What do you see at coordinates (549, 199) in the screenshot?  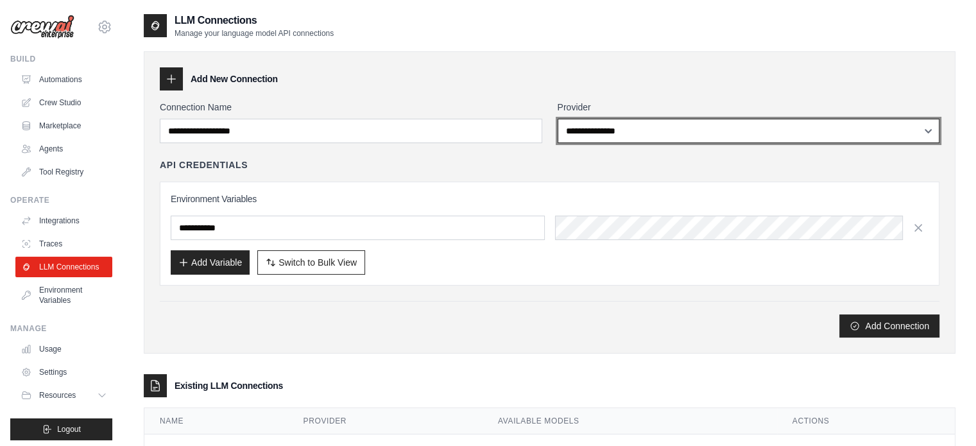 I see `h3: Environment Variables` at bounding box center [549, 199].